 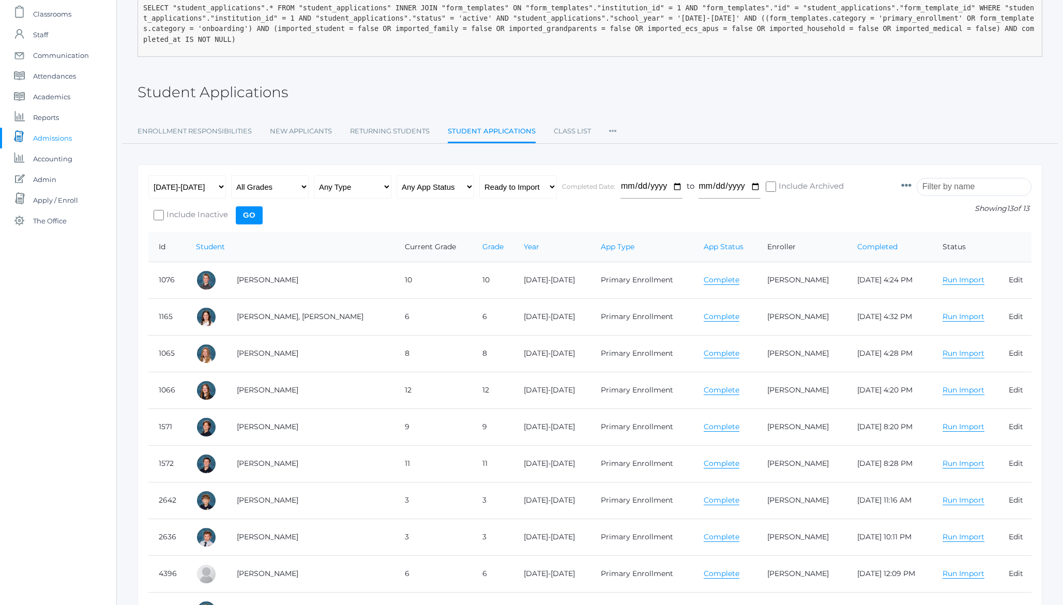 I want to click on span: Academics, so click(x=52, y=97).